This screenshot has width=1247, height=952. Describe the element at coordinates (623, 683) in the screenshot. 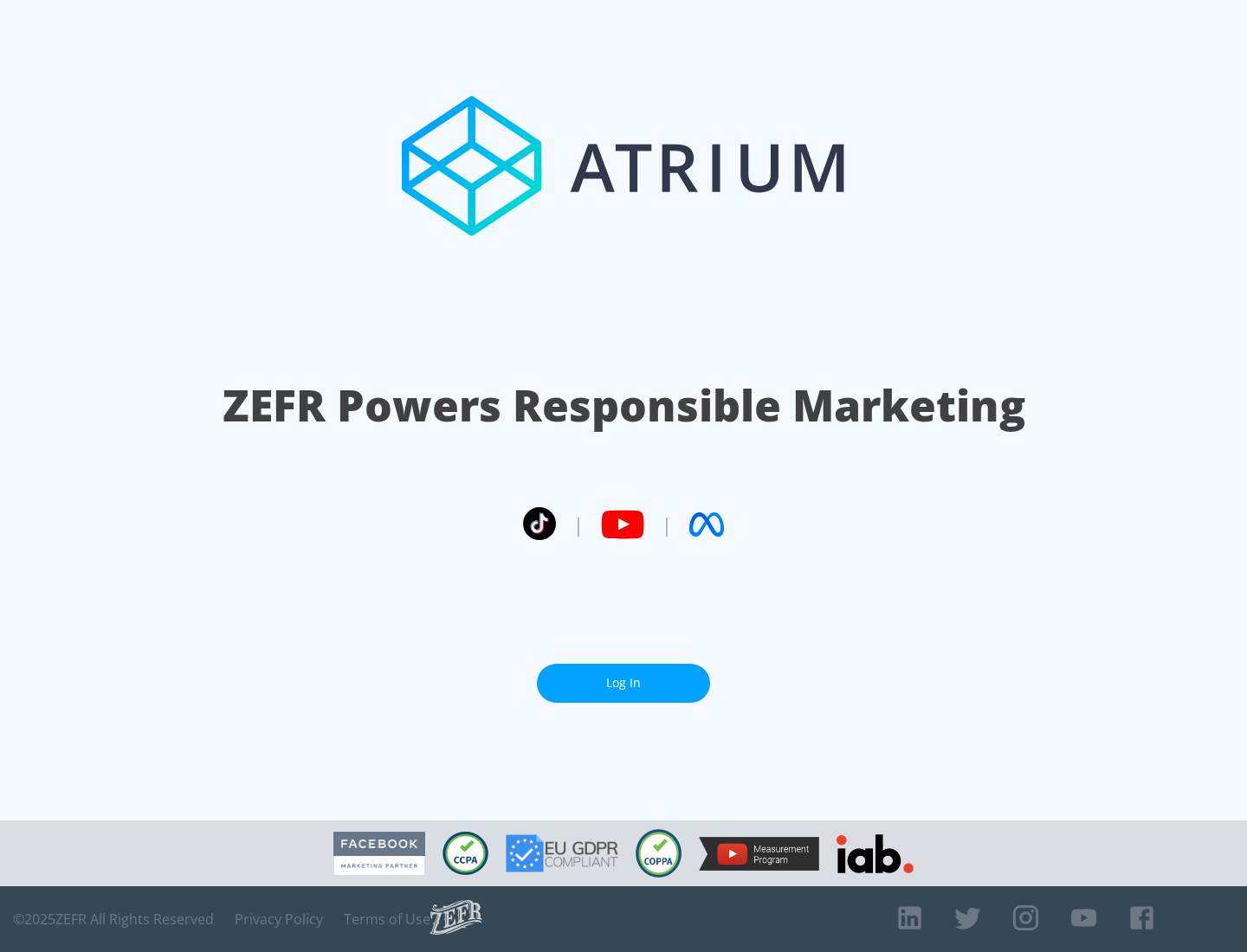

I see `a: Log In` at that location.